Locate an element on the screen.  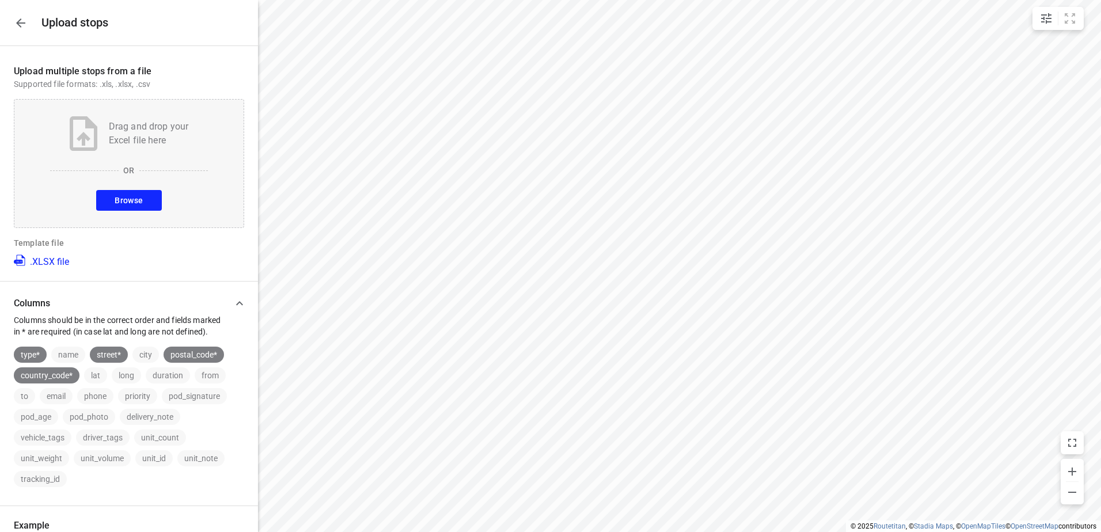
a: Routetitan is located at coordinates (890, 526).